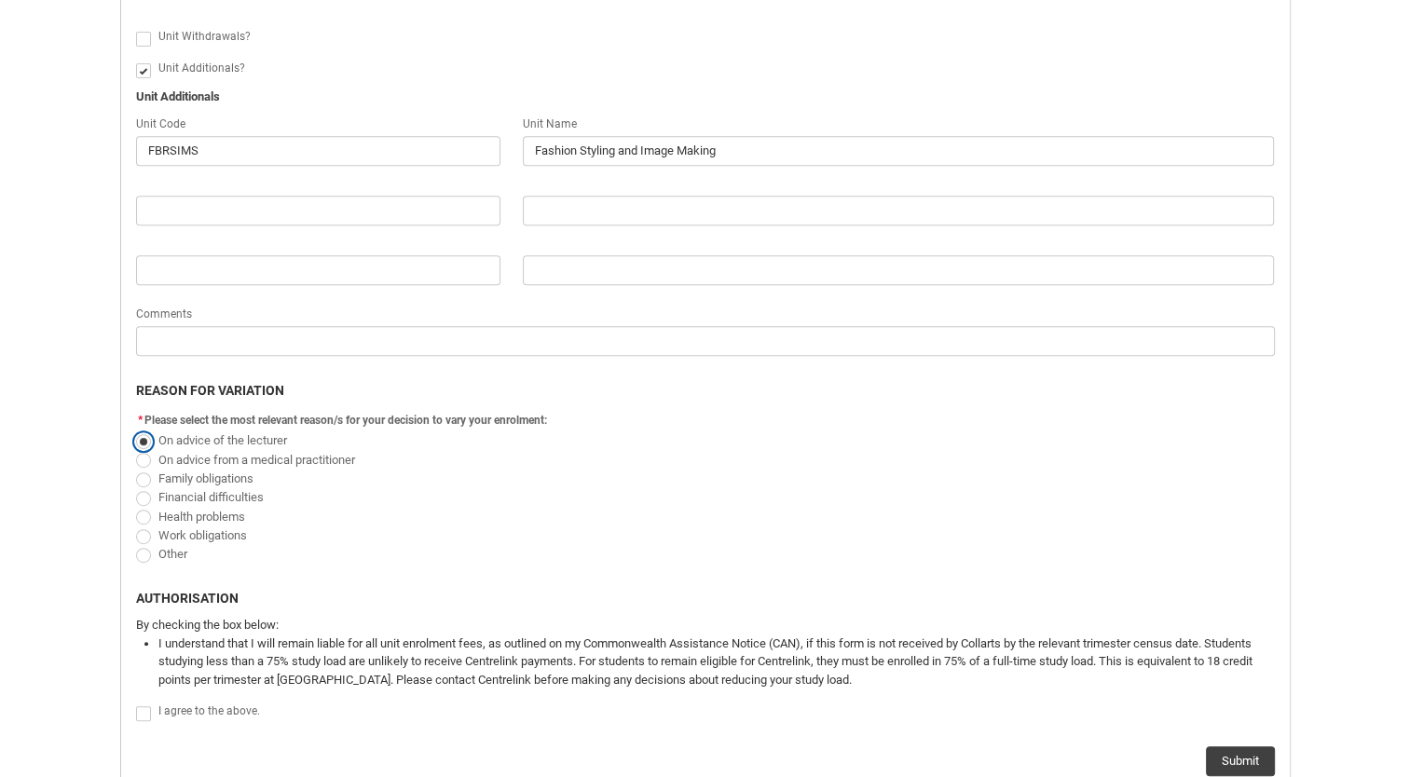  Describe the element at coordinates (204, 36) in the screenshot. I see `span: Unit Withdrawals?` at that location.